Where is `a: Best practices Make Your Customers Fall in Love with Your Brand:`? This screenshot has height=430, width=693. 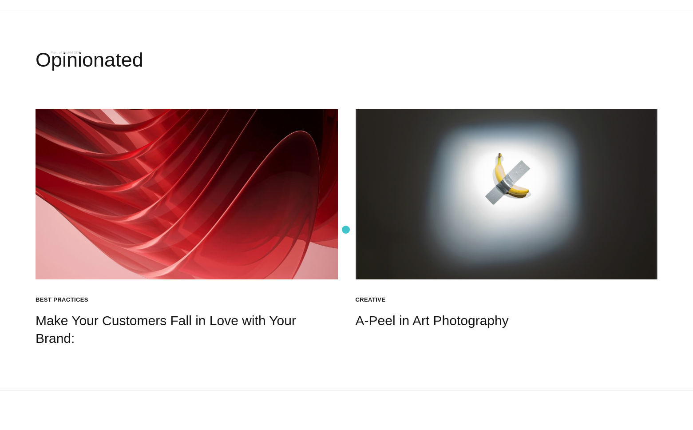 a: Best practices Make Your Customers Fall in Love with Your Brand: is located at coordinates (187, 228).